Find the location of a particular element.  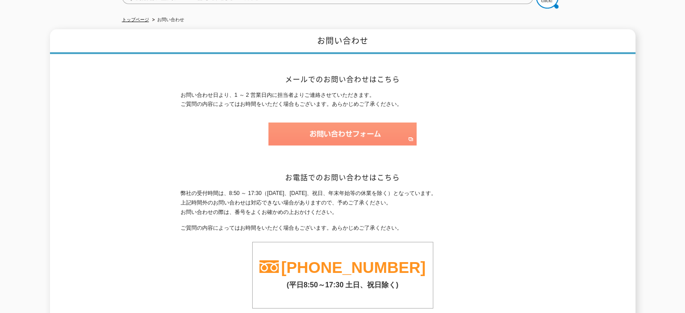

h1: お問い合わせ is located at coordinates (342, 41).